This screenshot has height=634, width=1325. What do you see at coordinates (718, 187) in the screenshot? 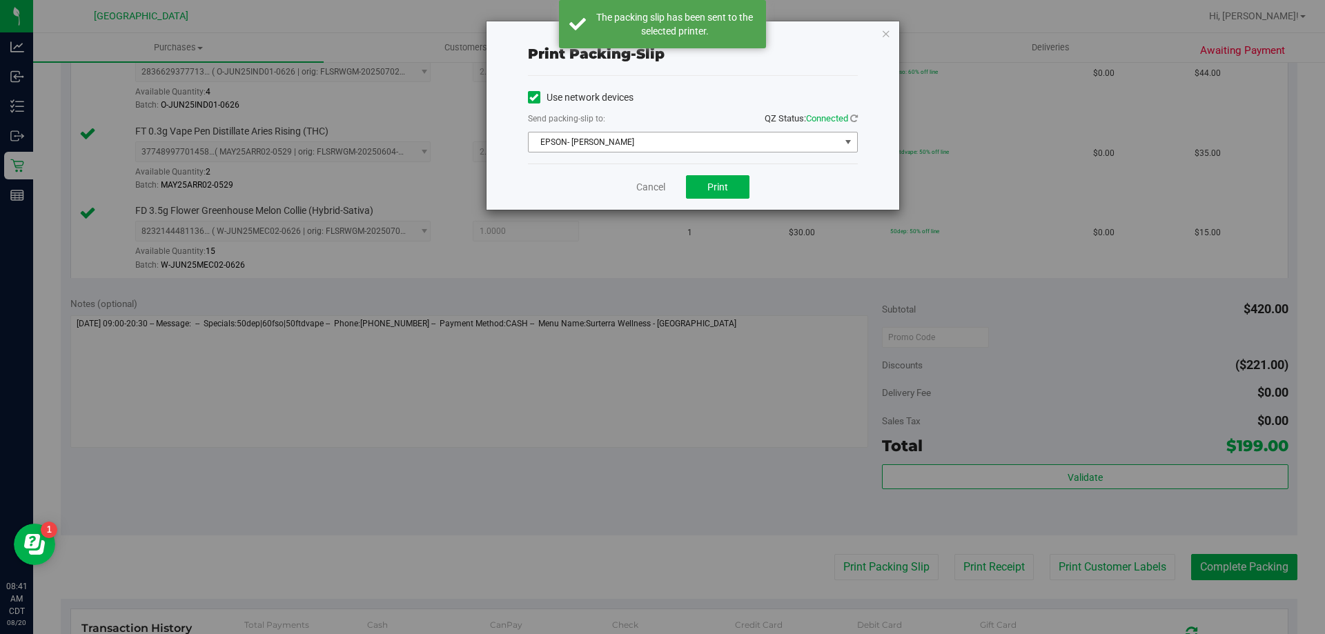
I see `button: Print` at bounding box center [718, 187].